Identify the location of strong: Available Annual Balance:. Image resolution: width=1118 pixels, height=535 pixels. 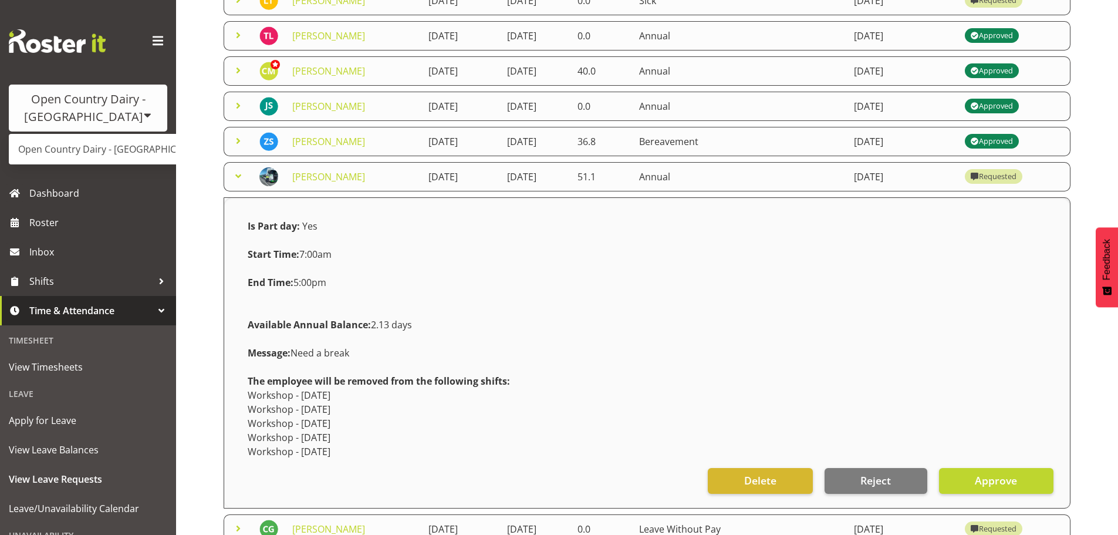
(309, 325).